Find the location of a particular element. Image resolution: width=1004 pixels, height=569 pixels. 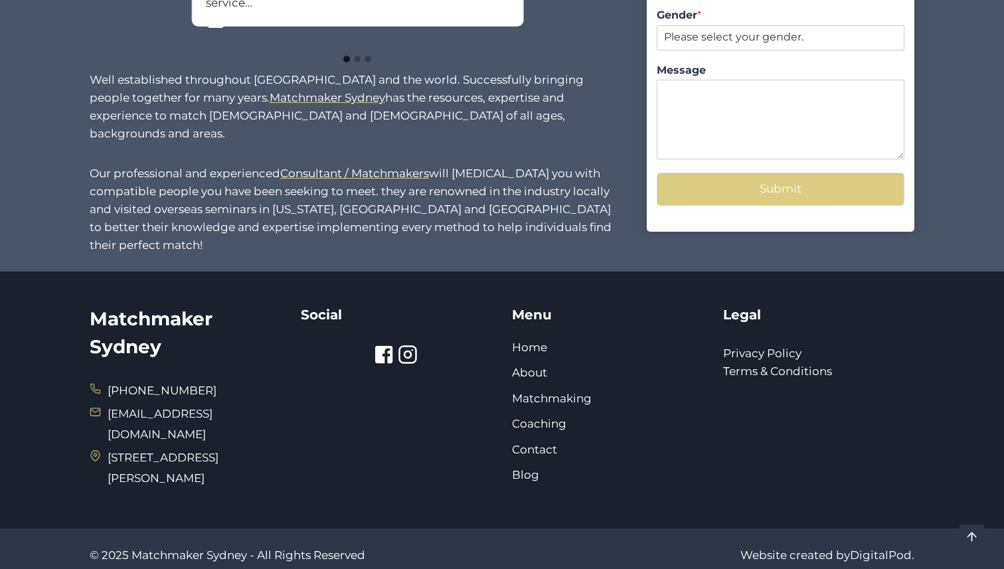

button: Go to slide 3 is located at coordinates (368, 59).